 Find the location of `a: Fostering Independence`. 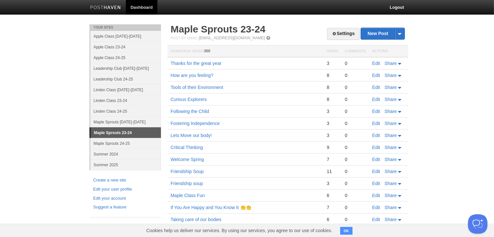

a: Fostering Independence is located at coordinates (195, 124).